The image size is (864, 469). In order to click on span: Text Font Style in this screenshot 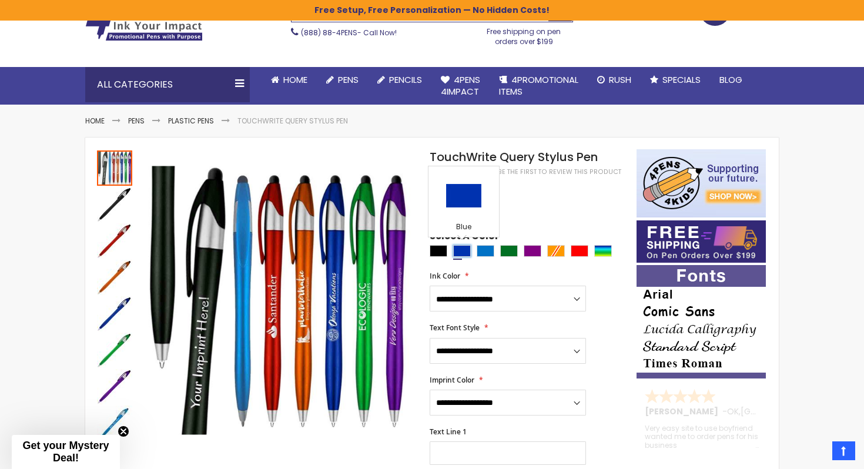, I will do `click(455, 328)`.